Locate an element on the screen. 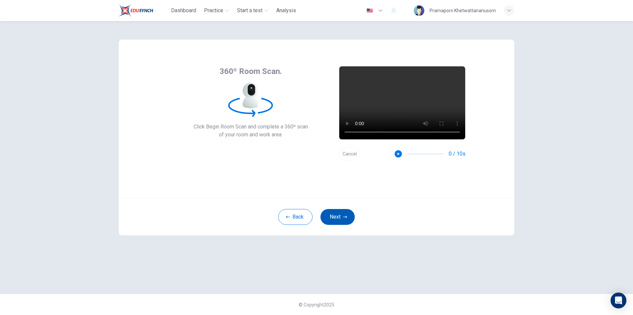 Image resolution: width=633 pixels, height=315 pixels. img: Profile picture is located at coordinates (419, 11).